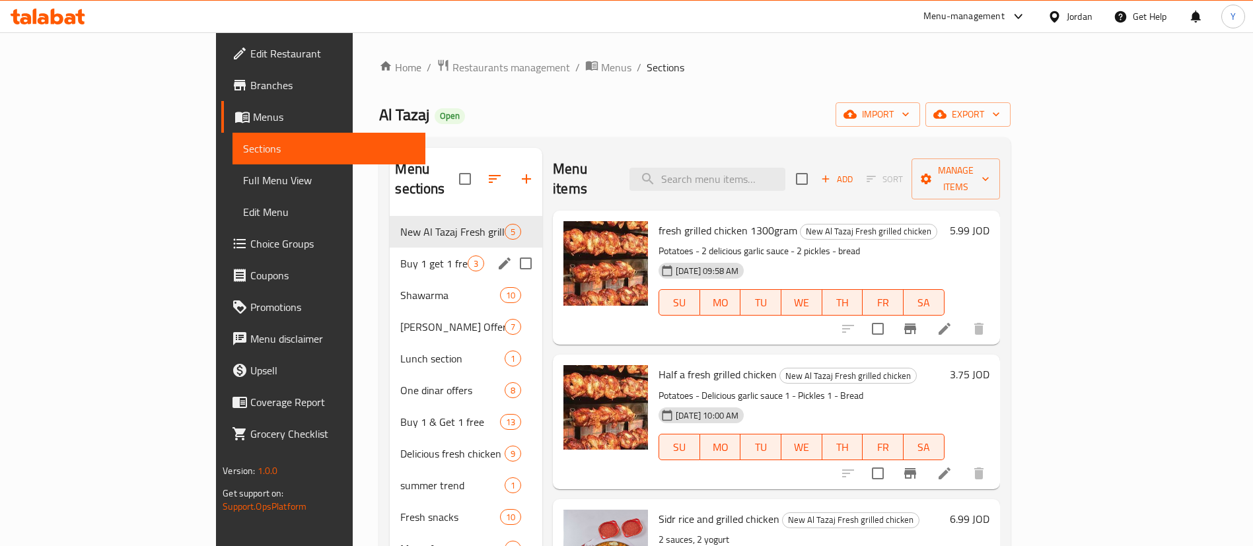  Describe the element at coordinates (323, 85) in the screenshot. I see `a: Branches` at that location.